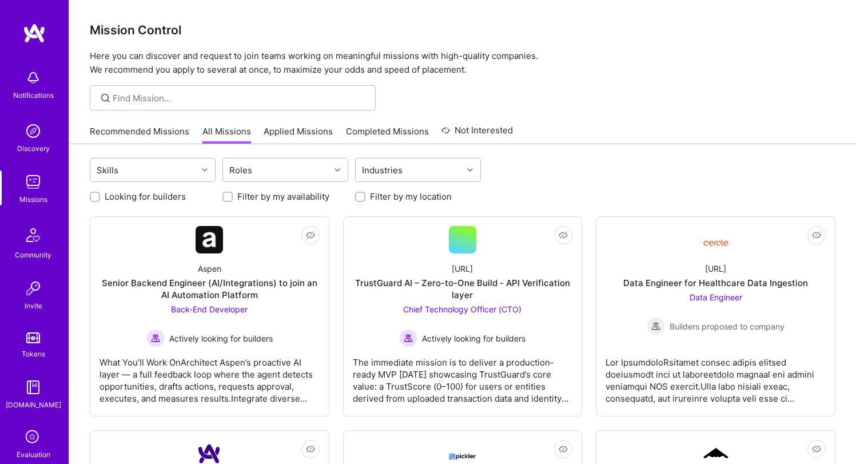  Describe the element at coordinates (715, 282) in the screenshot. I see `div: Data Engineer for Healthcare Data Ingestion` at that location.